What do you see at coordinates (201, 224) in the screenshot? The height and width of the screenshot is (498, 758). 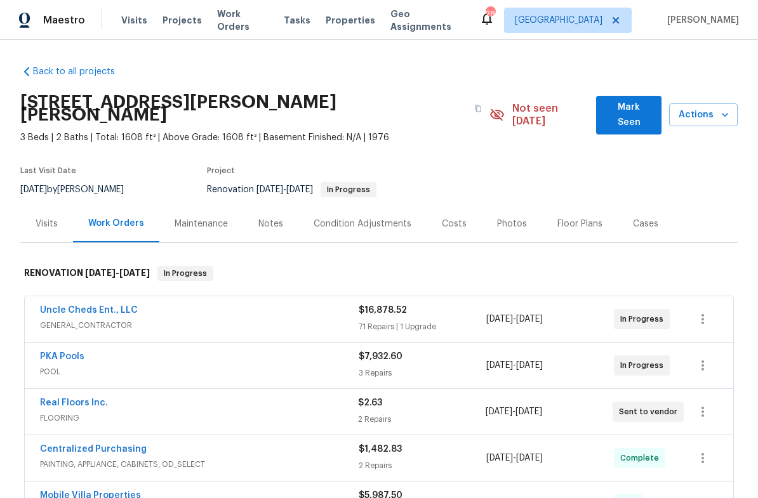 I see `div: Maintenance` at bounding box center [201, 224].